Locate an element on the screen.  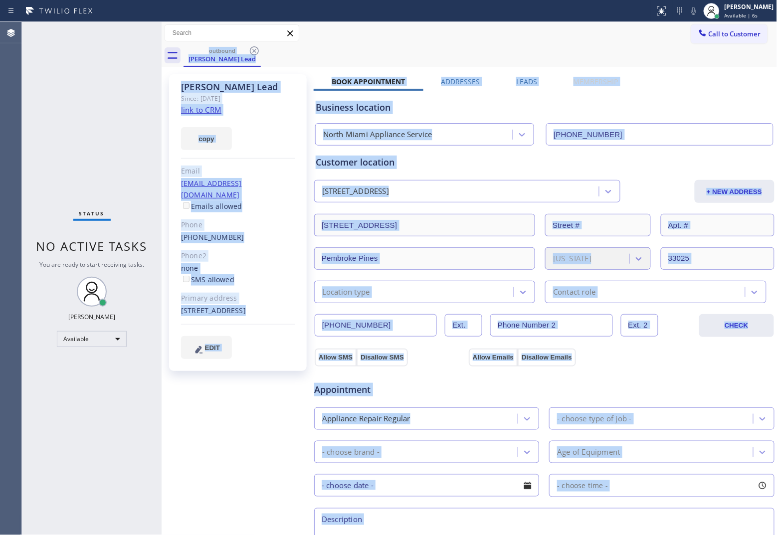
div: Contact role is located at coordinates (574, 292).